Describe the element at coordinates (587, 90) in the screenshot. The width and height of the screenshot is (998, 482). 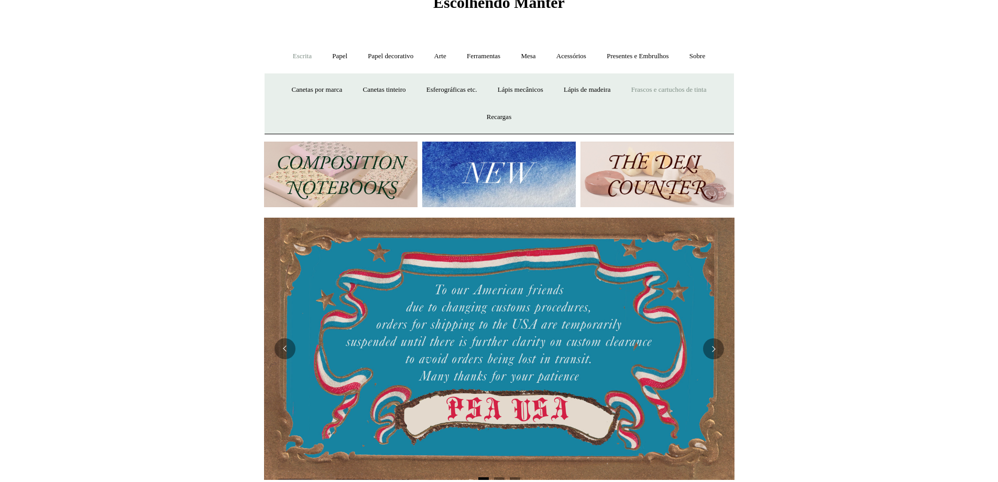
I see `a: Lápis de madeira` at that location.